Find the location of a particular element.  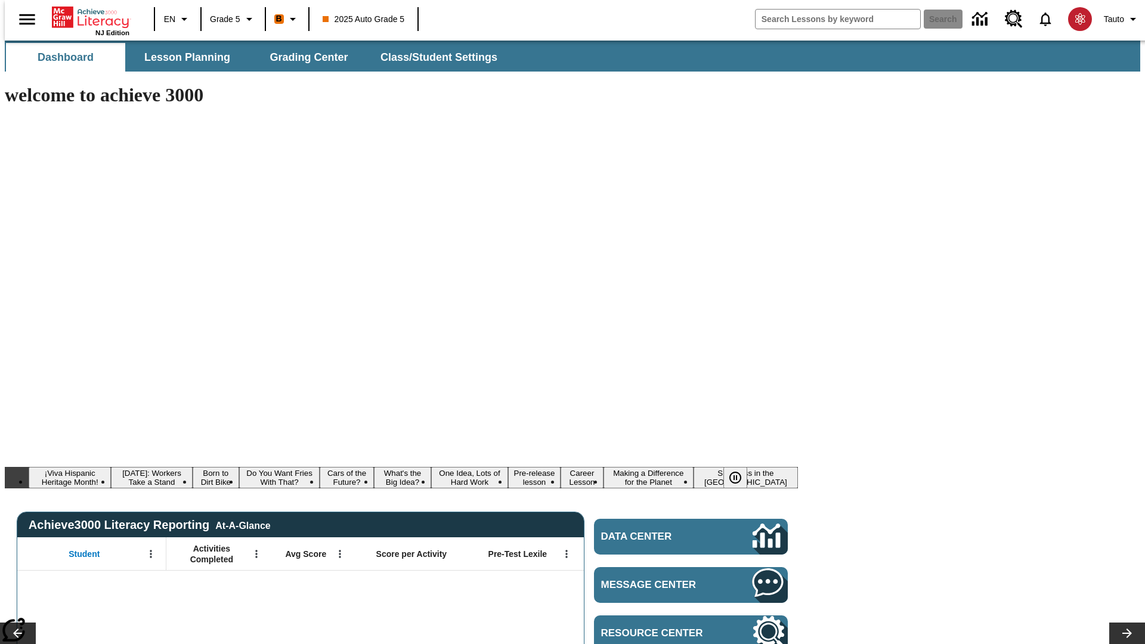

a: Message Center is located at coordinates (691, 585).